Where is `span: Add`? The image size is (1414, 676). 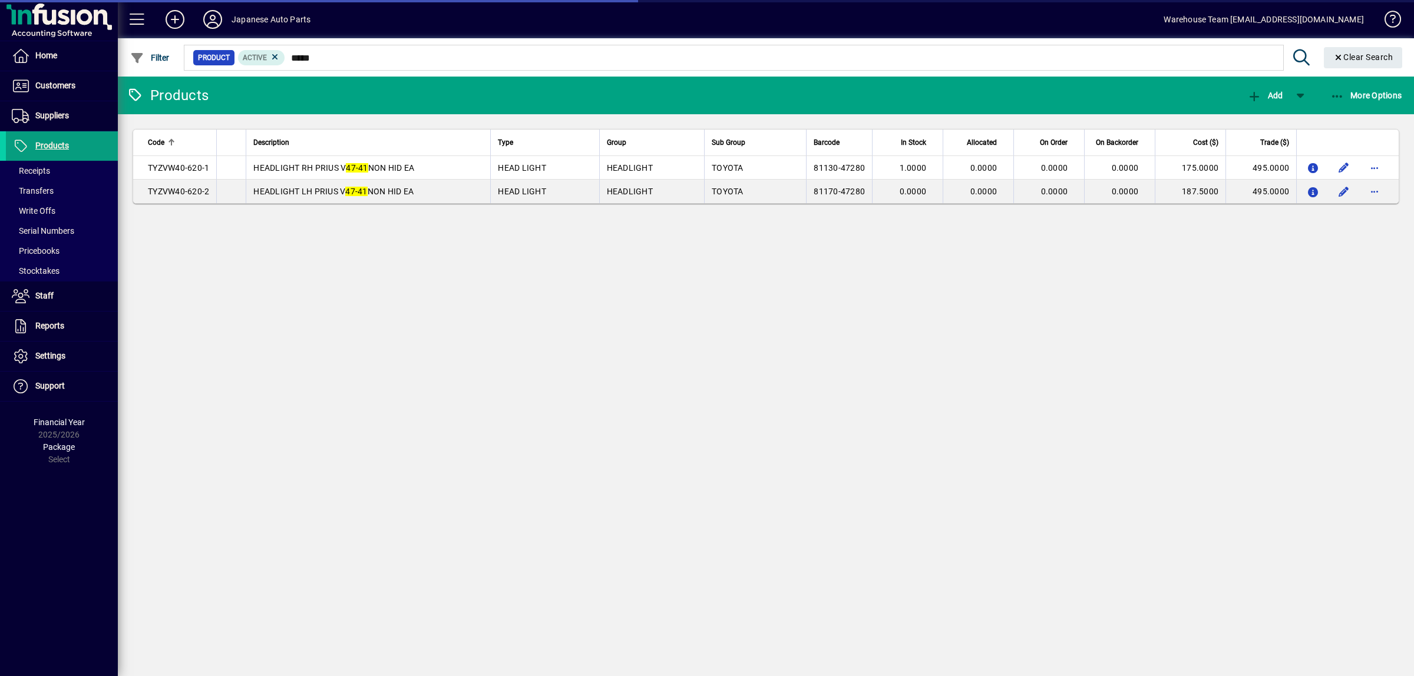 span: Add is located at coordinates (1265, 95).